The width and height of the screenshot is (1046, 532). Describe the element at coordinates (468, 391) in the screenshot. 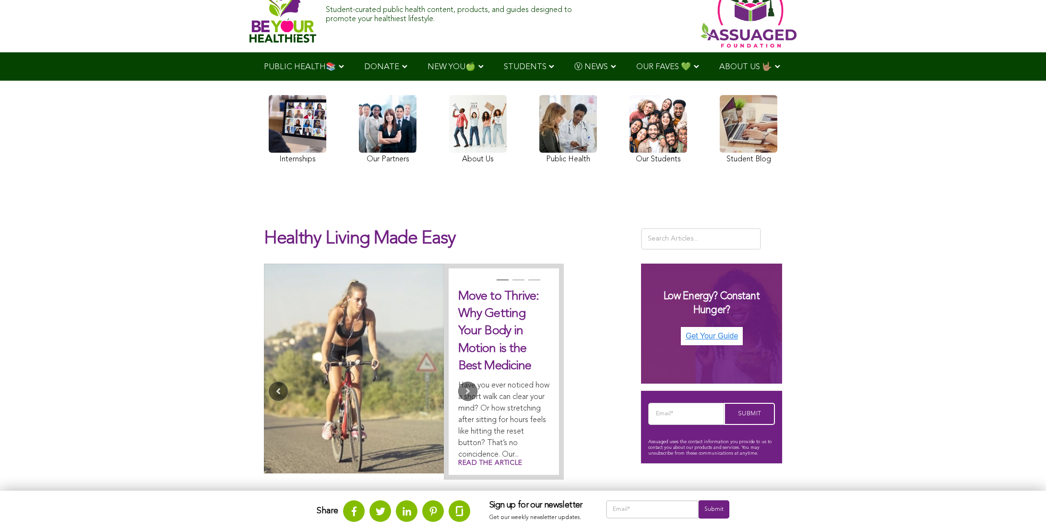

I see `button: Next` at that location.